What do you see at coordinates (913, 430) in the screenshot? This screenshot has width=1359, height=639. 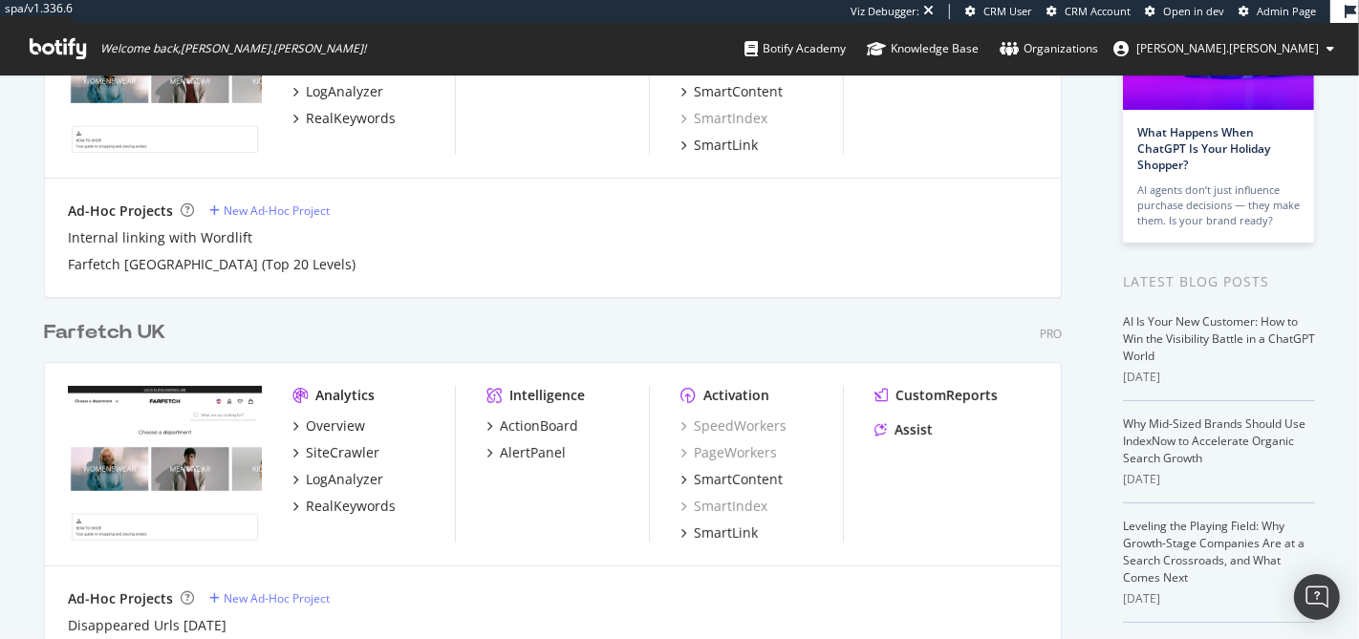 I see `div: Assist` at bounding box center [913, 430].